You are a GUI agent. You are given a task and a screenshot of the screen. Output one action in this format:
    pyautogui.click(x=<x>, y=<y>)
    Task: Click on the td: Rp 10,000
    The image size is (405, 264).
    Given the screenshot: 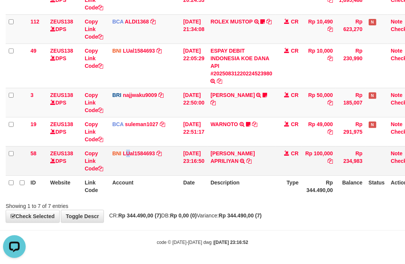 What is the action you would take?
    pyautogui.click(x=319, y=65)
    